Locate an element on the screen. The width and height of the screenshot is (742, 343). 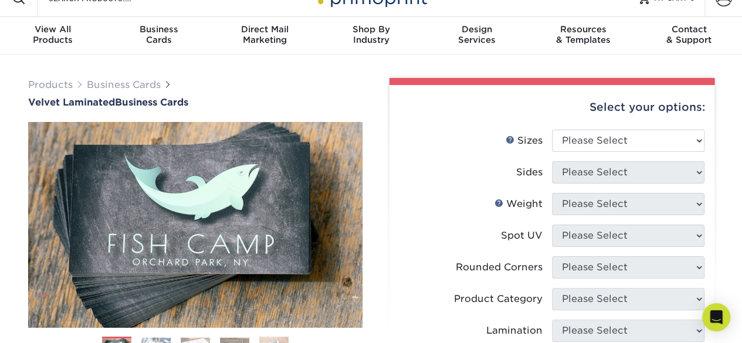
div: Weight is located at coordinates (519, 204).